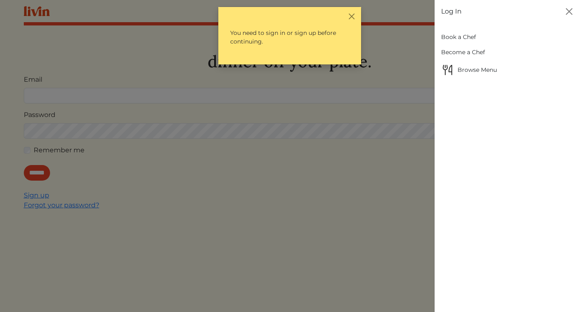 The image size is (579, 312). Describe the element at coordinates (507, 70) in the screenshot. I see `span: Browse Menu` at that location.